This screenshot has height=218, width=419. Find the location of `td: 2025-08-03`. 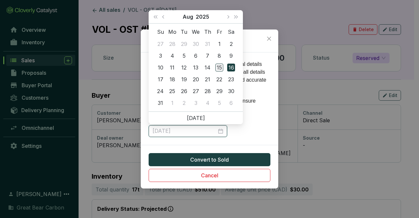

td: 2025-08-03 is located at coordinates (160, 56).